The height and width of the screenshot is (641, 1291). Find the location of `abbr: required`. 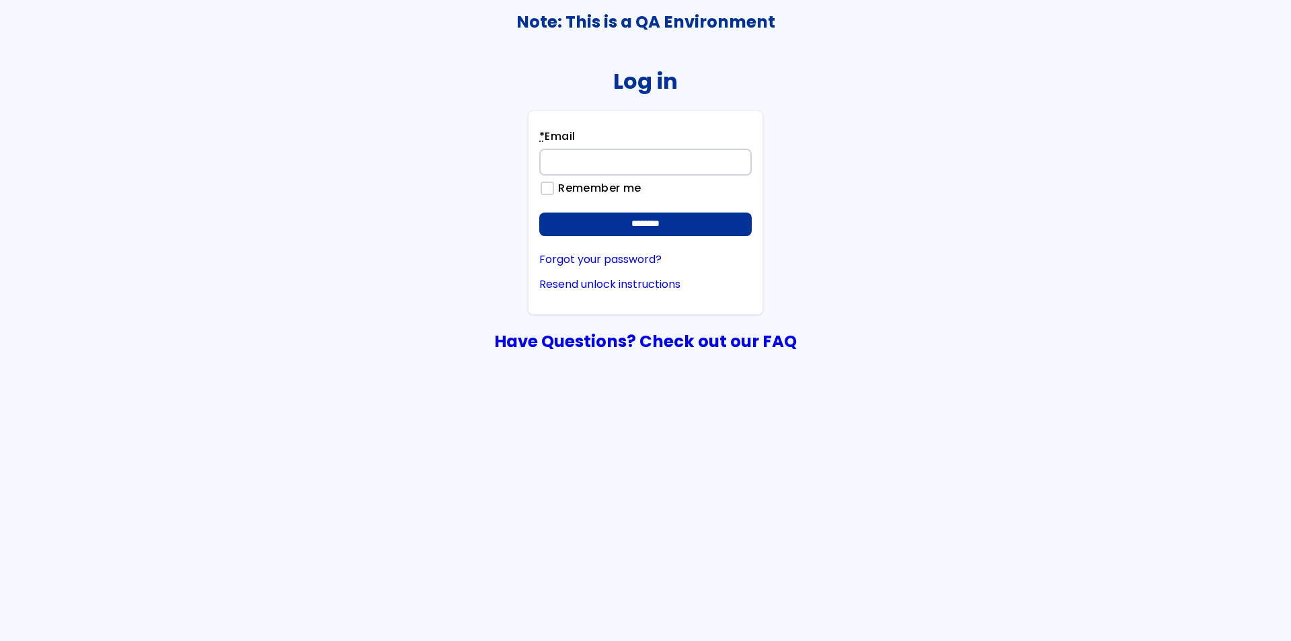

abbr: required is located at coordinates (542, 136).